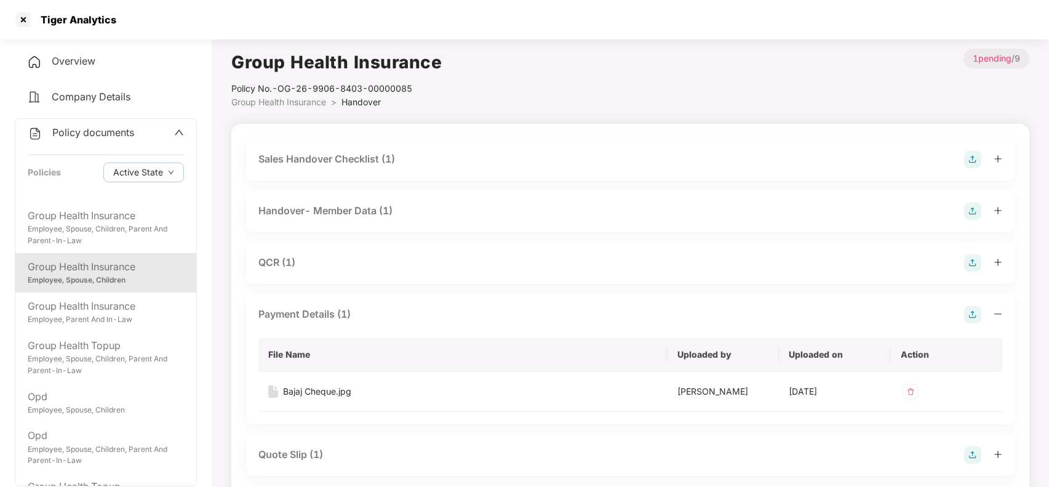  Describe the element at coordinates (325, 210) in the screenshot. I see `div: Handover- Member Data (1)` at that location.